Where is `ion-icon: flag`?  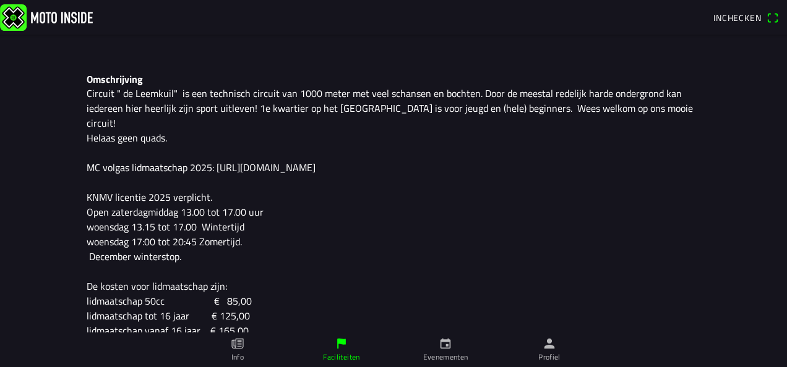 ion-icon: flag is located at coordinates (341, 344).